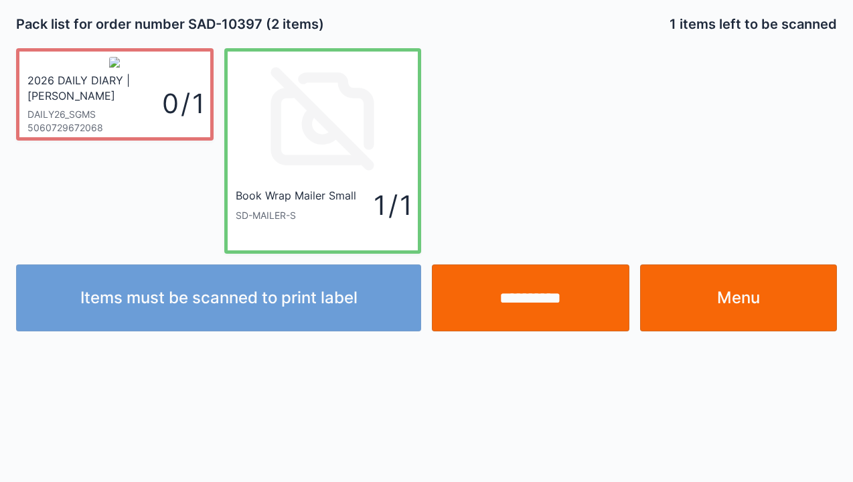 The image size is (853, 482). I want to click on div: 1 / 1, so click(385, 205).